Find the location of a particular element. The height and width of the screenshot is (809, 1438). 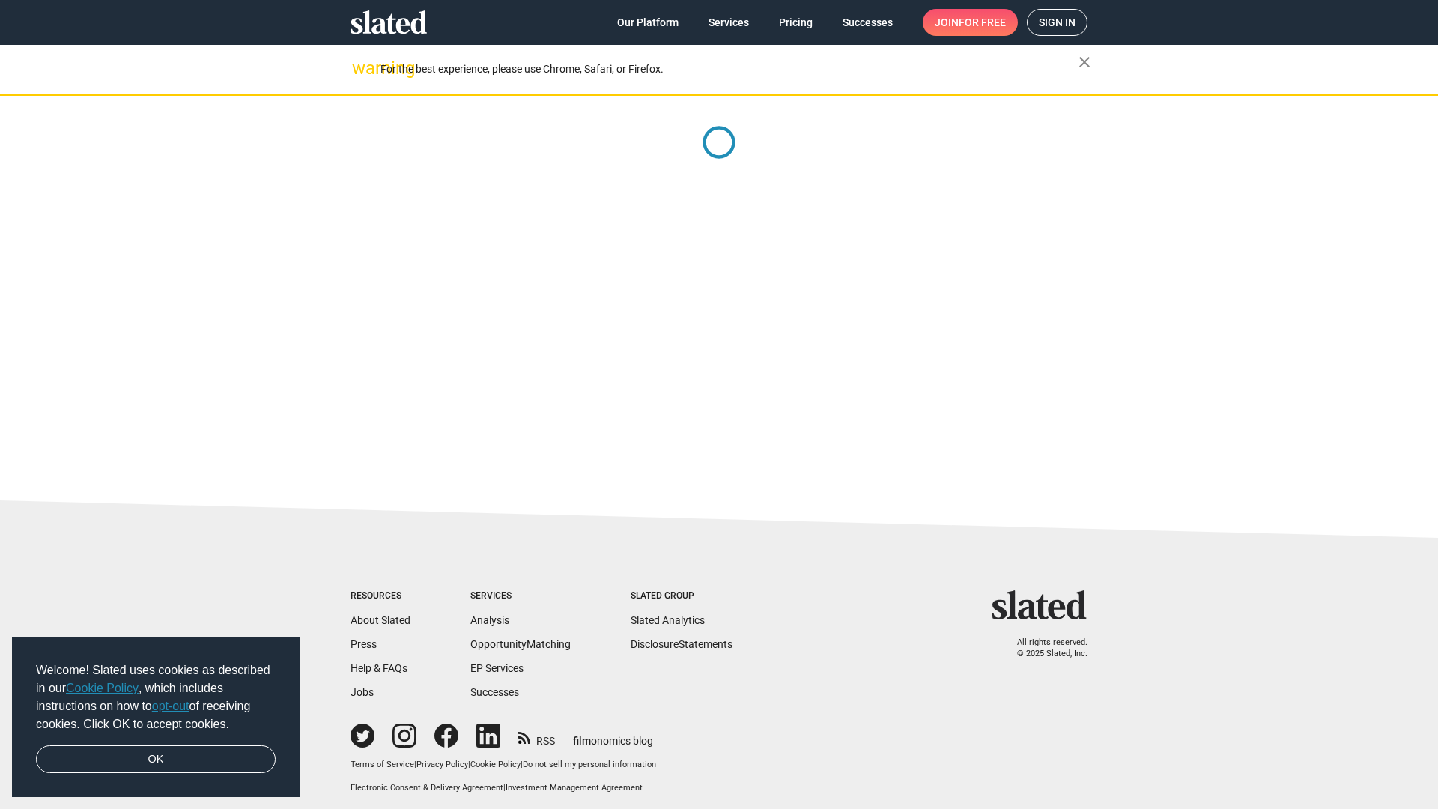

span: for free is located at coordinates (982, 22).